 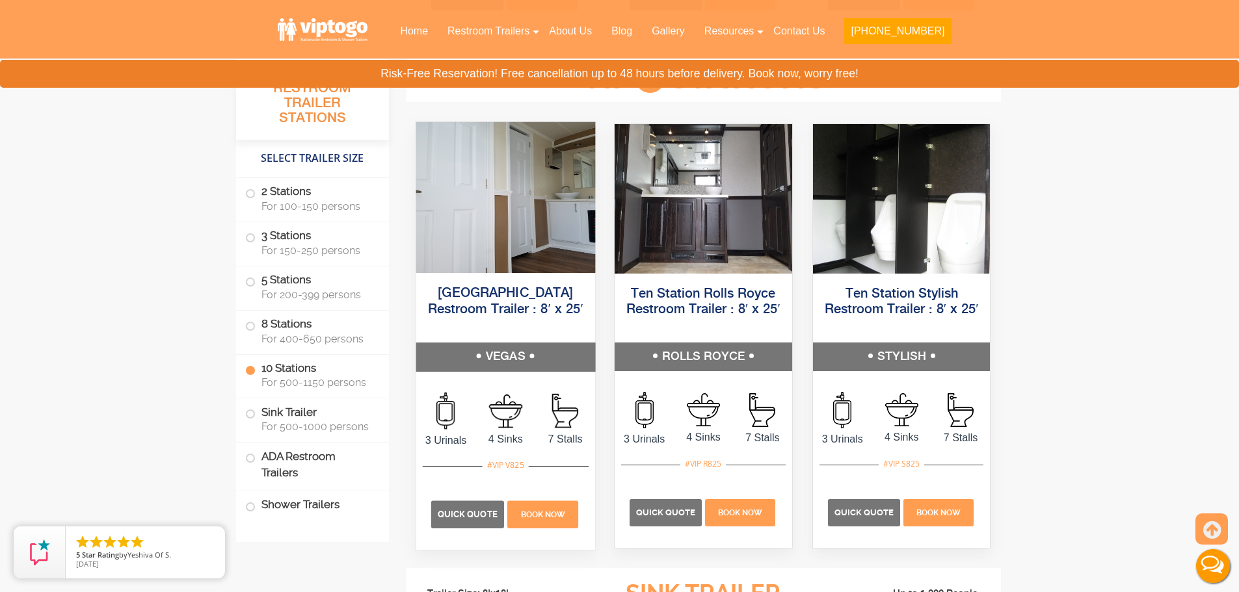 I want to click on a: Blog, so click(x=622, y=31).